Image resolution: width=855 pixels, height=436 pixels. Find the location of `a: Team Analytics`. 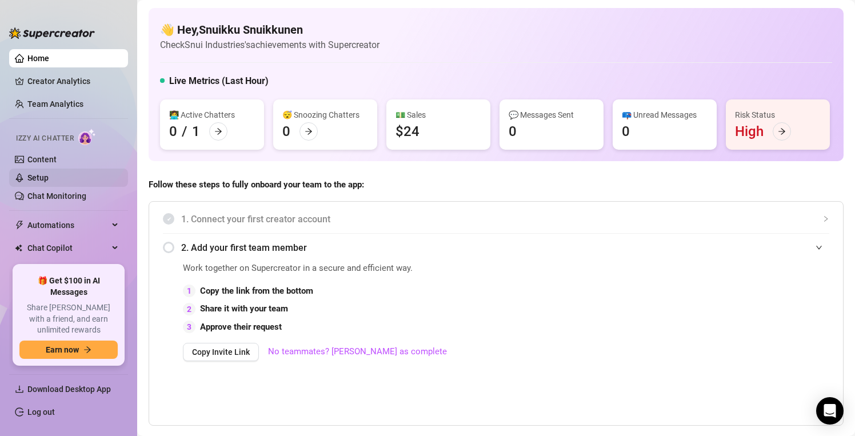

a: Team Analytics is located at coordinates (55, 104).